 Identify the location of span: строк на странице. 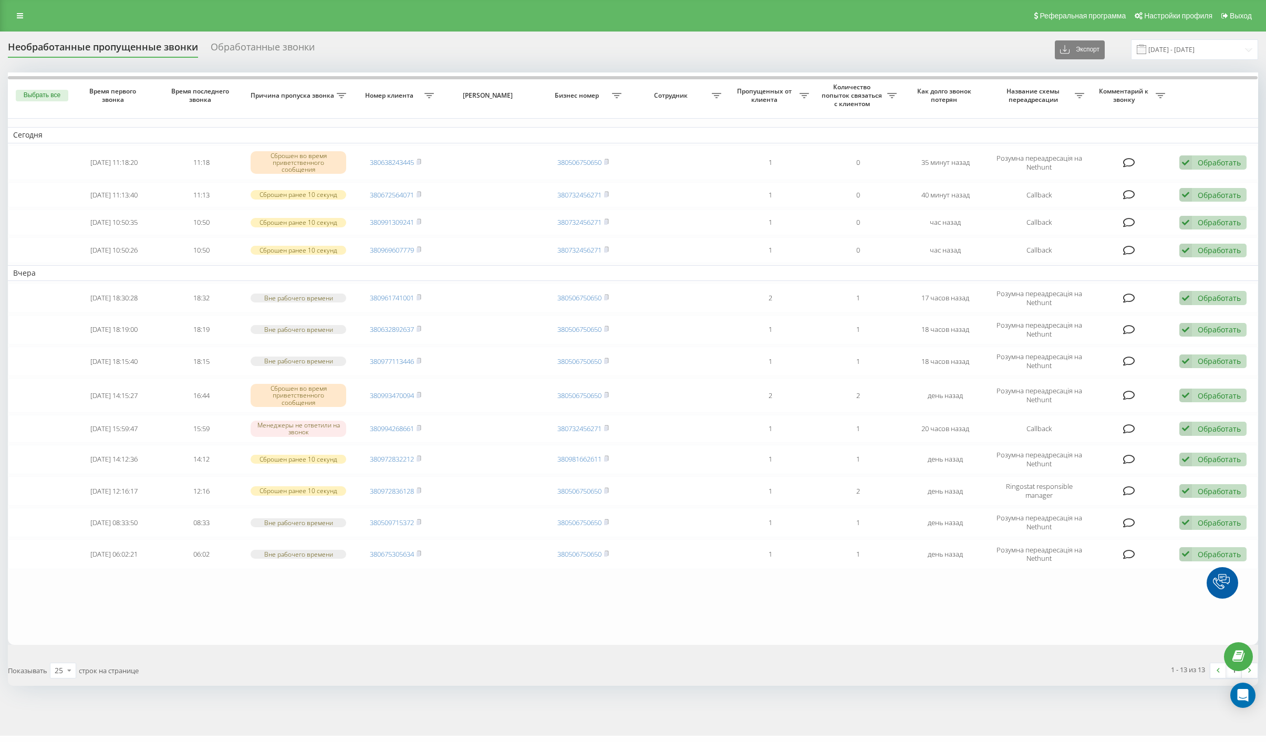
(109, 671).